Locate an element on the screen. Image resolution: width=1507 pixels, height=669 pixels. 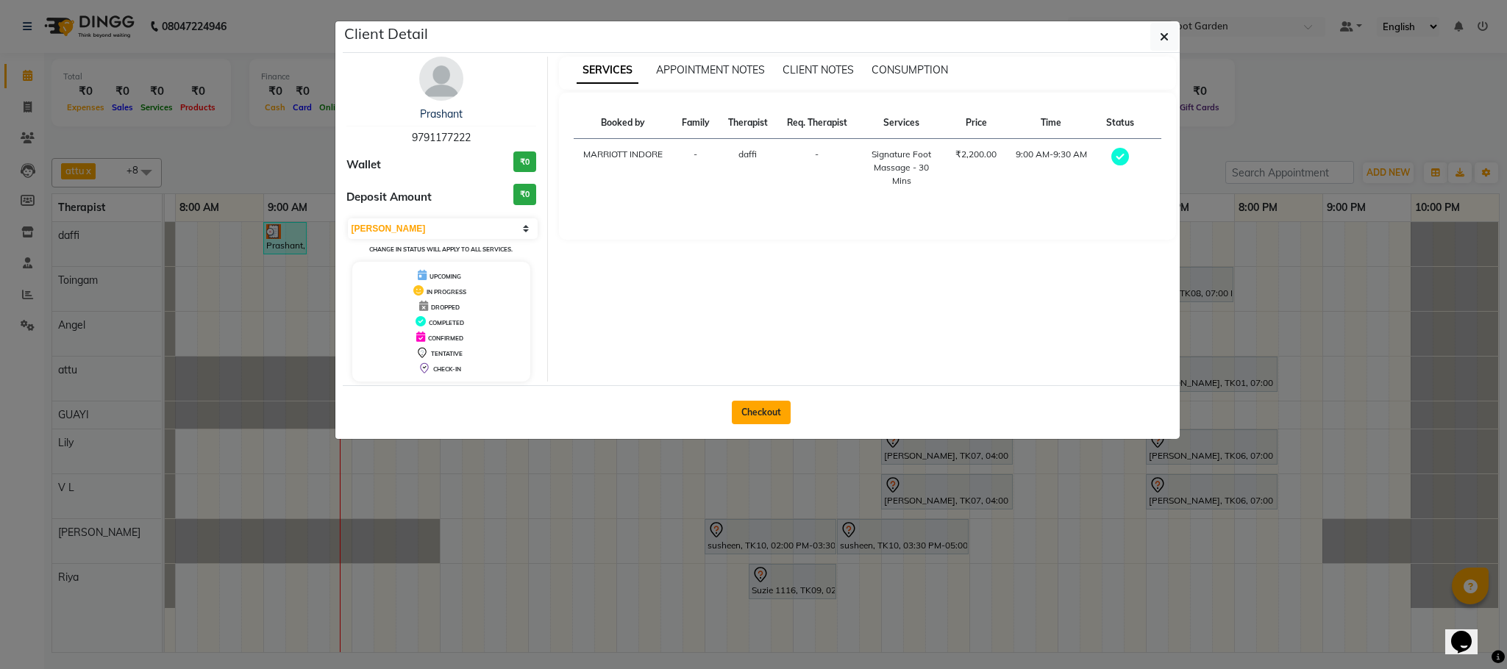
th: Family is located at coordinates (695, 123).